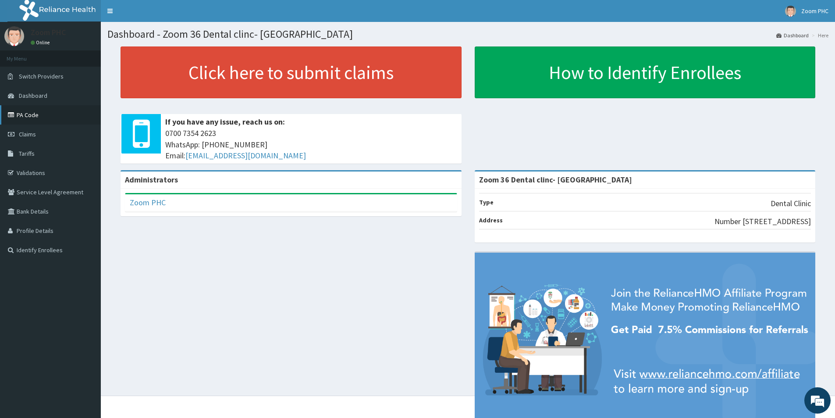  Describe the element at coordinates (645, 72) in the screenshot. I see `a: How to Identify Enrollees` at that location.